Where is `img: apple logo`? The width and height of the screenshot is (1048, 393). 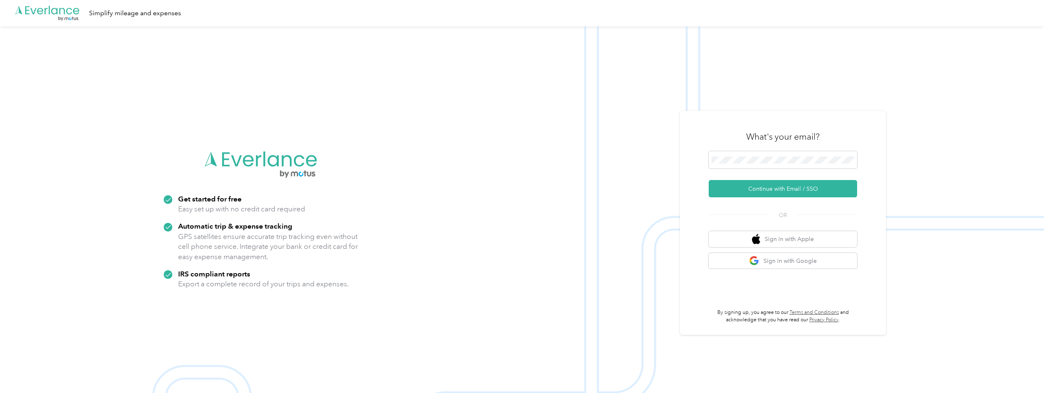
img: apple logo is located at coordinates (756, 239).